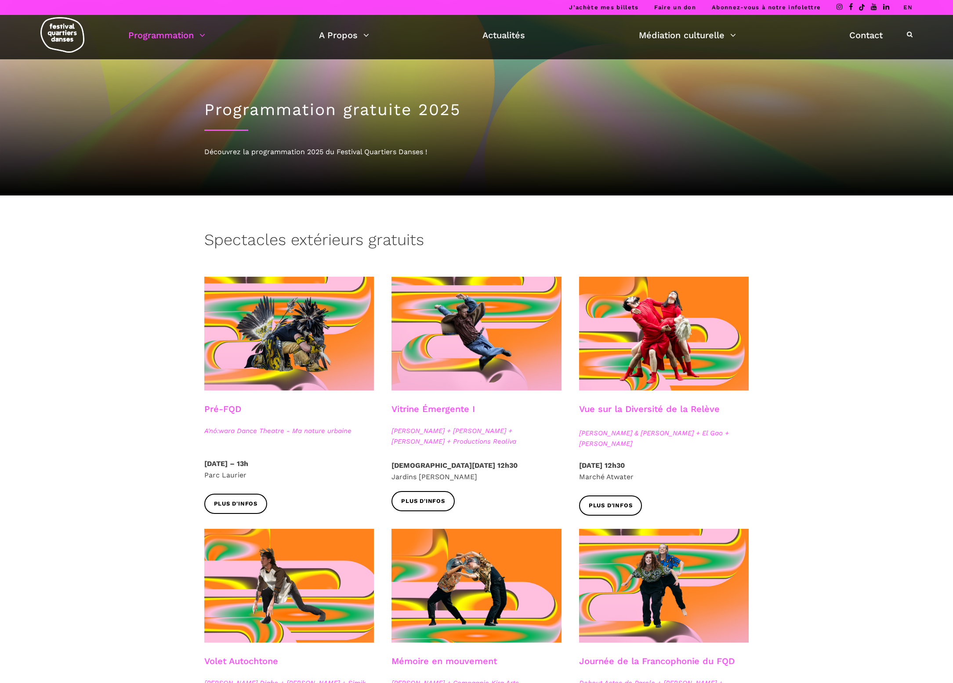 The image size is (953, 683). Describe the element at coordinates (657, 661) in the screenshot. I see `a: Journée de la Francophonie du FQD` at that location.